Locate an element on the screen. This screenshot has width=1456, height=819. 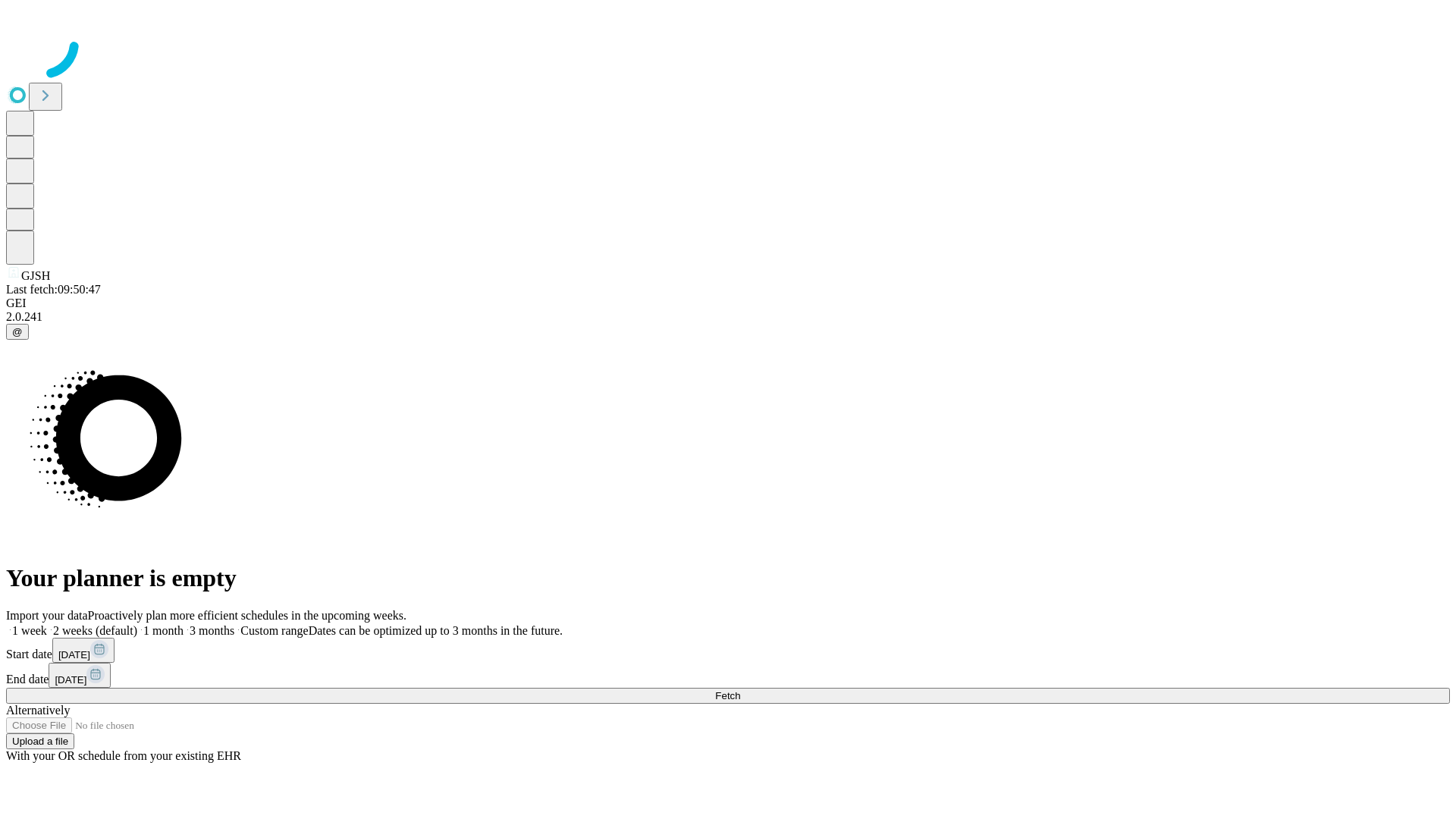
span: Proactively plan more efficient schedules in the upcoming weeks. is located at coordinates (247, 615).